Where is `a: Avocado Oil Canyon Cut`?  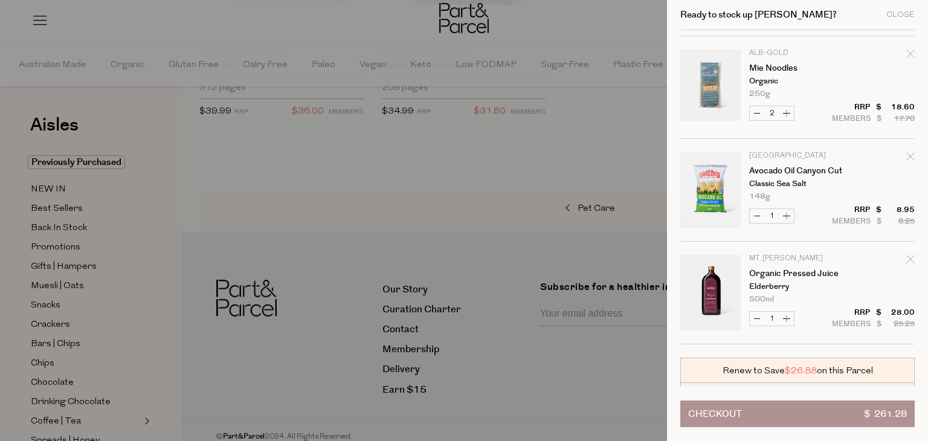
a: Avocado Oil Canyon Cut is located at coordinates (795, 171).